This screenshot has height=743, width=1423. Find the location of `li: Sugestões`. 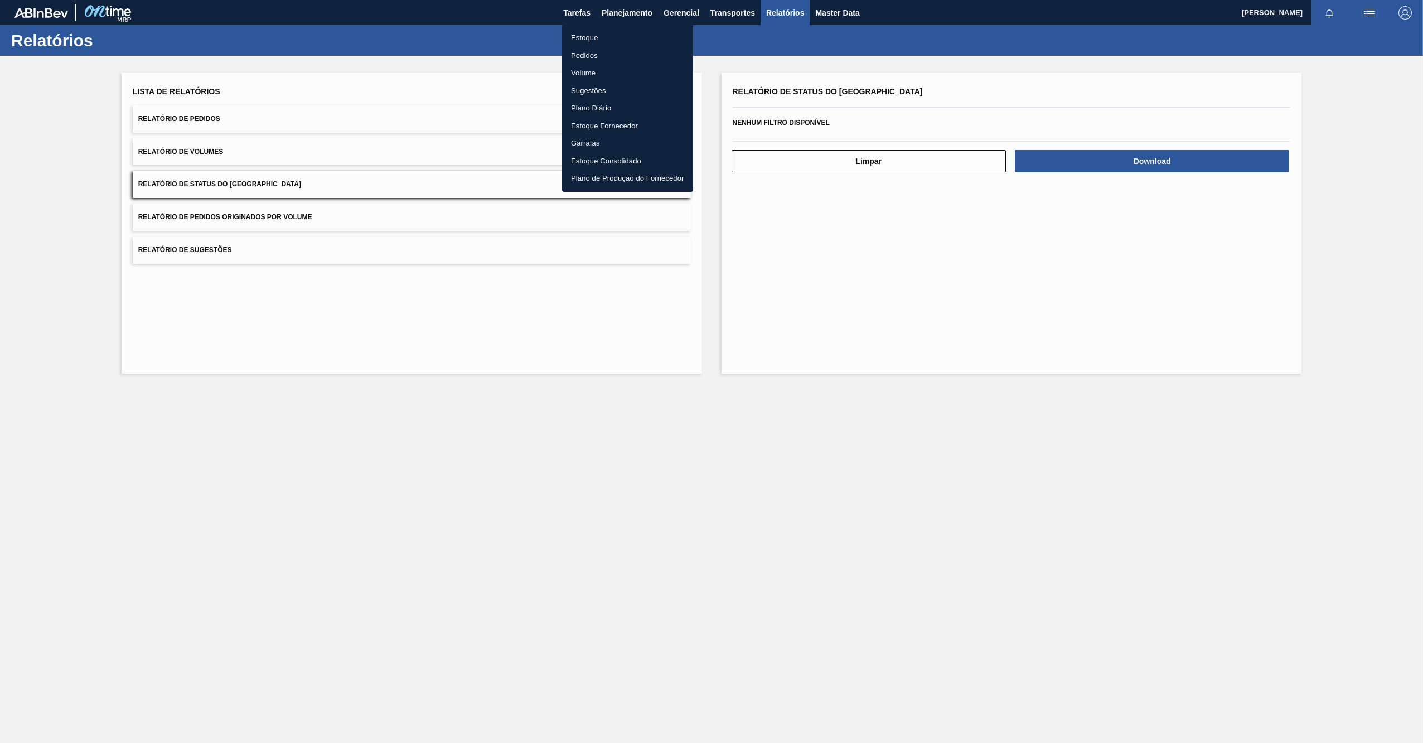

li: Sugestões is located at coordinates (627, 91).